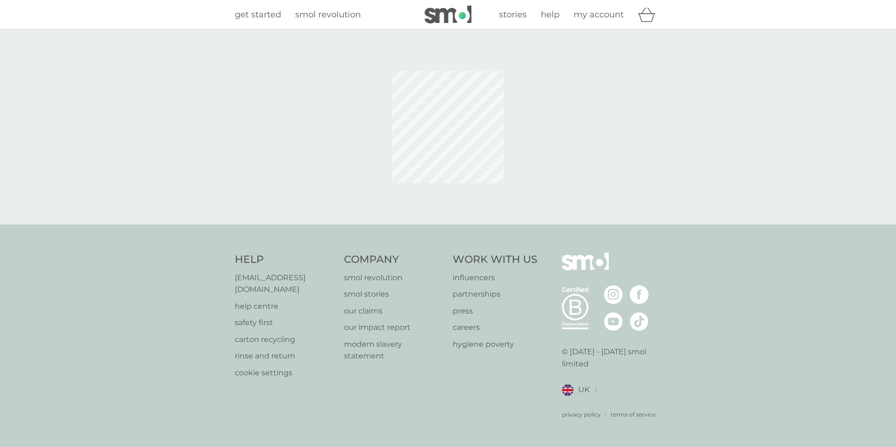 The image size is (896, 447). What do you see at coordinates (581, 414) in the screenshot?
I see `p: privacy policy` at bounding box center [581, 414].